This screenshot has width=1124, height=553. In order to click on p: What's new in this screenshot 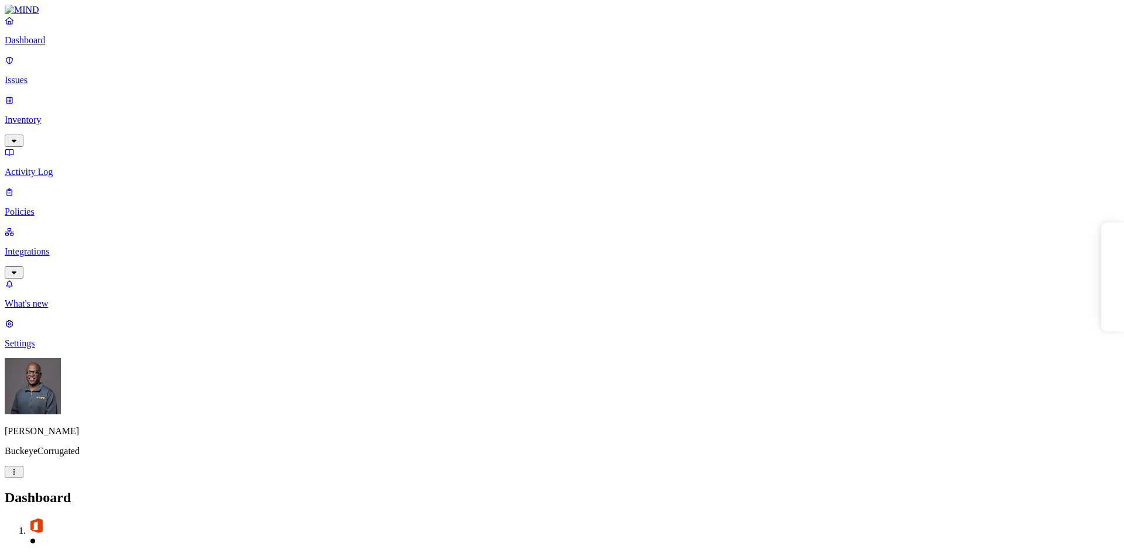, I will do `click(562, 304)`.